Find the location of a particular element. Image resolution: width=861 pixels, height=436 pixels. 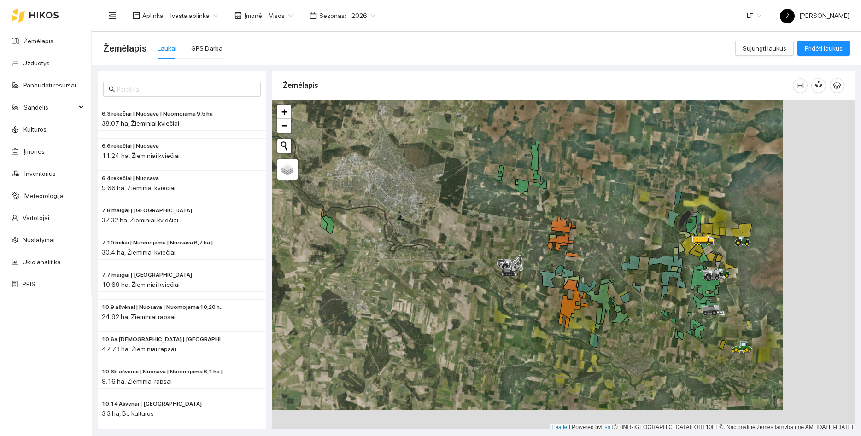

span: 9.16 ha, Žieminiai rapsai is located at coordinates (137, 381).